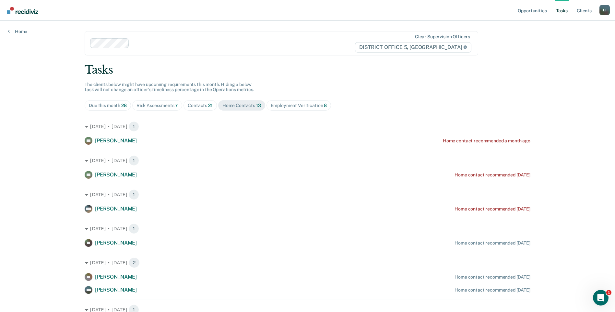 The height and width of the screenshot is (312, 615). I want to click on span: 21, so click(210, 105).